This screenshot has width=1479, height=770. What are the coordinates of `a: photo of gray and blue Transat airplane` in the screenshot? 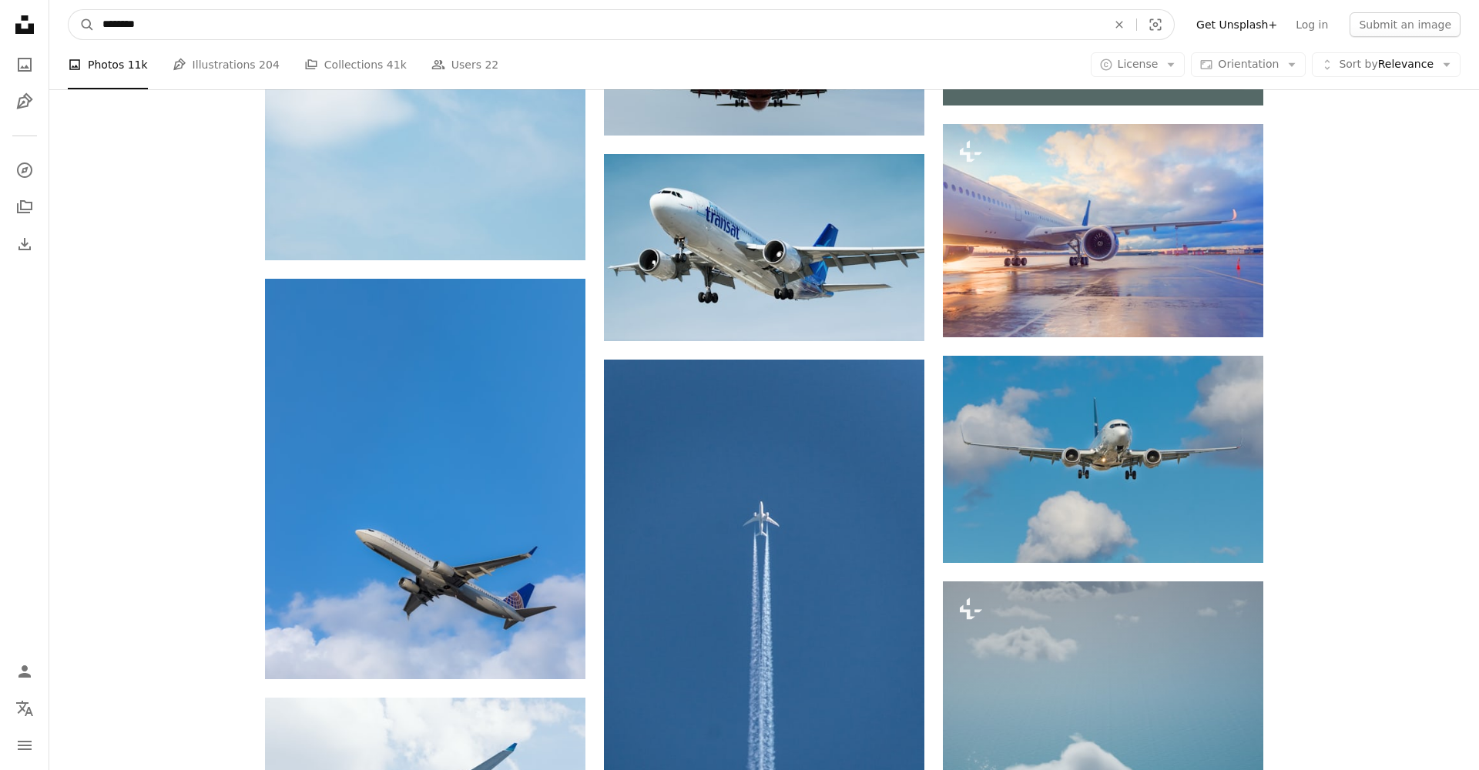 It's located at (764, 247).